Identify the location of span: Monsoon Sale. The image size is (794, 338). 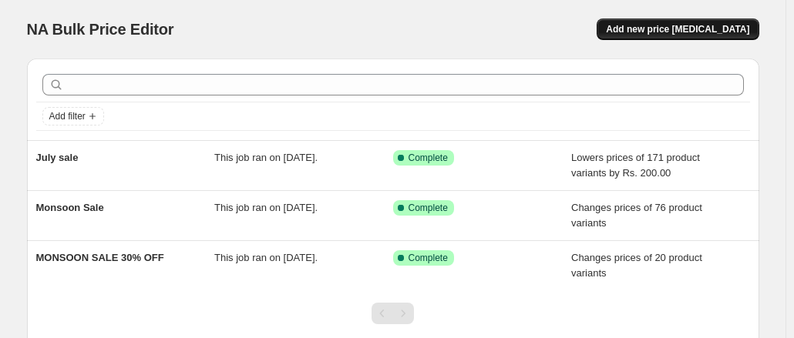
(70, 207).